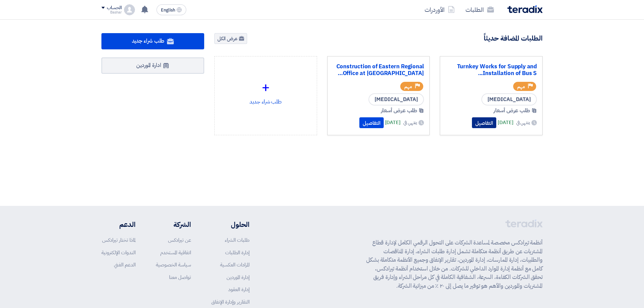  Describe the element at coordinates (230, 224) in the screenshot. I see `li: الحلول` at that location.